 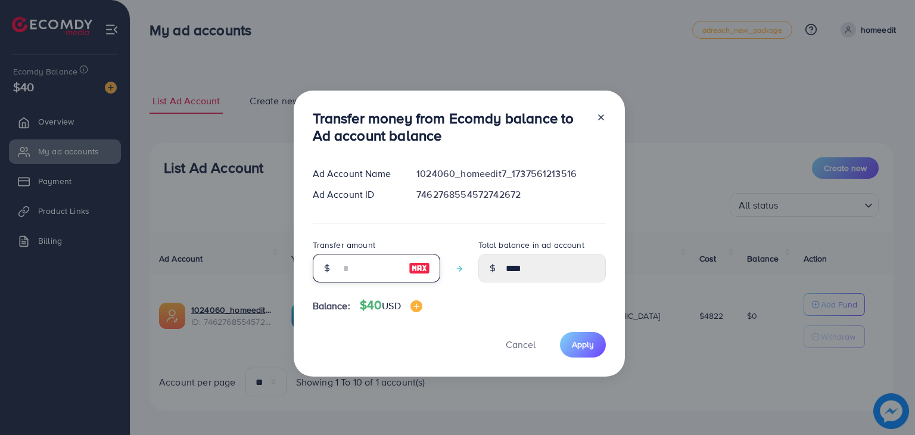 I want to click on div: Ad Account Name, so click(x=355, y=173).